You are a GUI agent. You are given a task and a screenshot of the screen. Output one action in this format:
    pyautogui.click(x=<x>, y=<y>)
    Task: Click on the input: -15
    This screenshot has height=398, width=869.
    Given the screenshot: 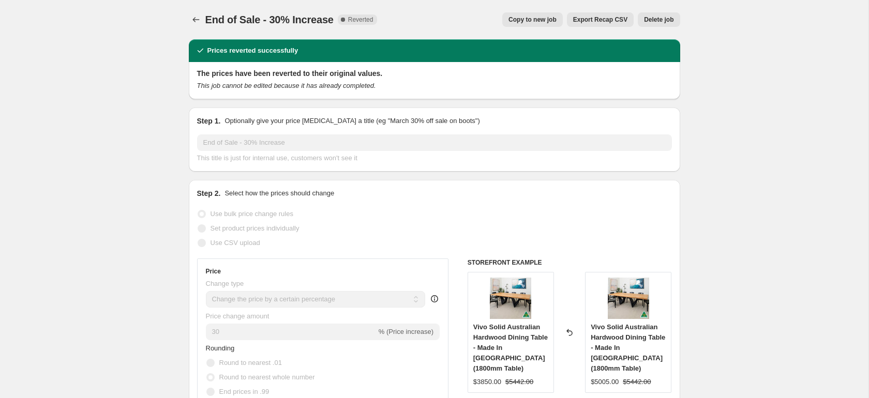 What is the action you would take?
    pyautogui.click(x=291, y=332)
    